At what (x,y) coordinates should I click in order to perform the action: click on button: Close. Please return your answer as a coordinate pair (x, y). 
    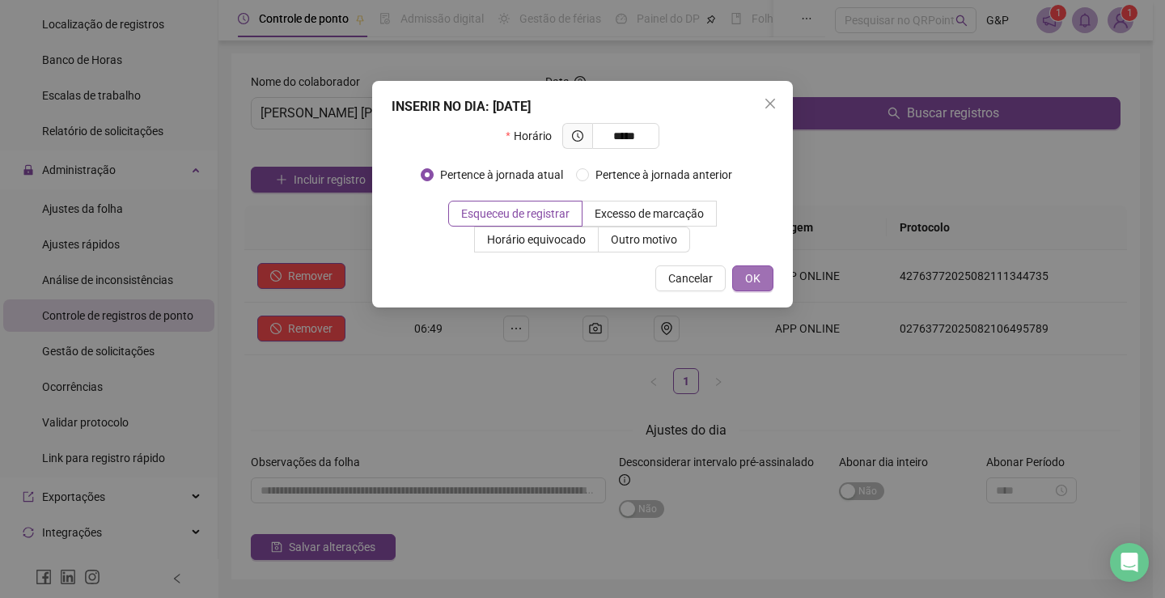
    Looking at the image, I should click on (770, 104).